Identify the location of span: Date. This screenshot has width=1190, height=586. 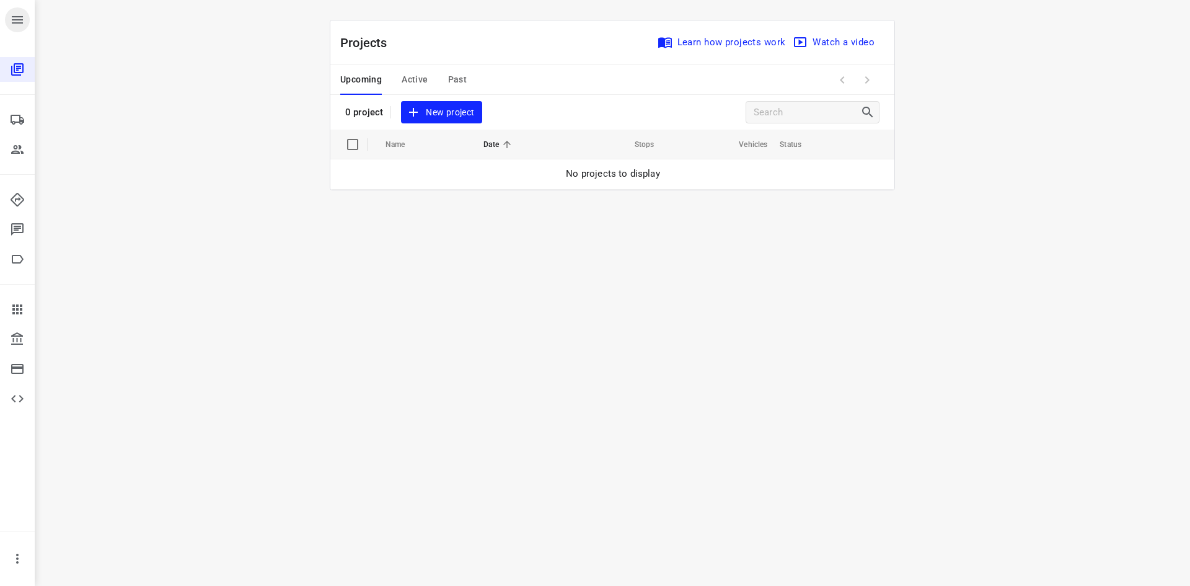
(499, 144).